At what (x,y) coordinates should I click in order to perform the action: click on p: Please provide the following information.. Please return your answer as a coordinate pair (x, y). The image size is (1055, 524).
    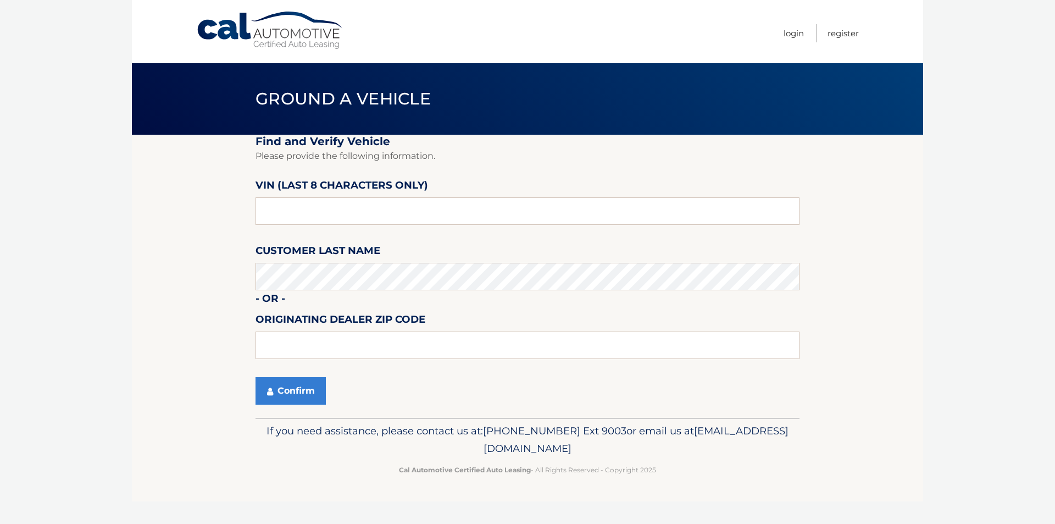
    Looking at the image, I should click on (528, 156).